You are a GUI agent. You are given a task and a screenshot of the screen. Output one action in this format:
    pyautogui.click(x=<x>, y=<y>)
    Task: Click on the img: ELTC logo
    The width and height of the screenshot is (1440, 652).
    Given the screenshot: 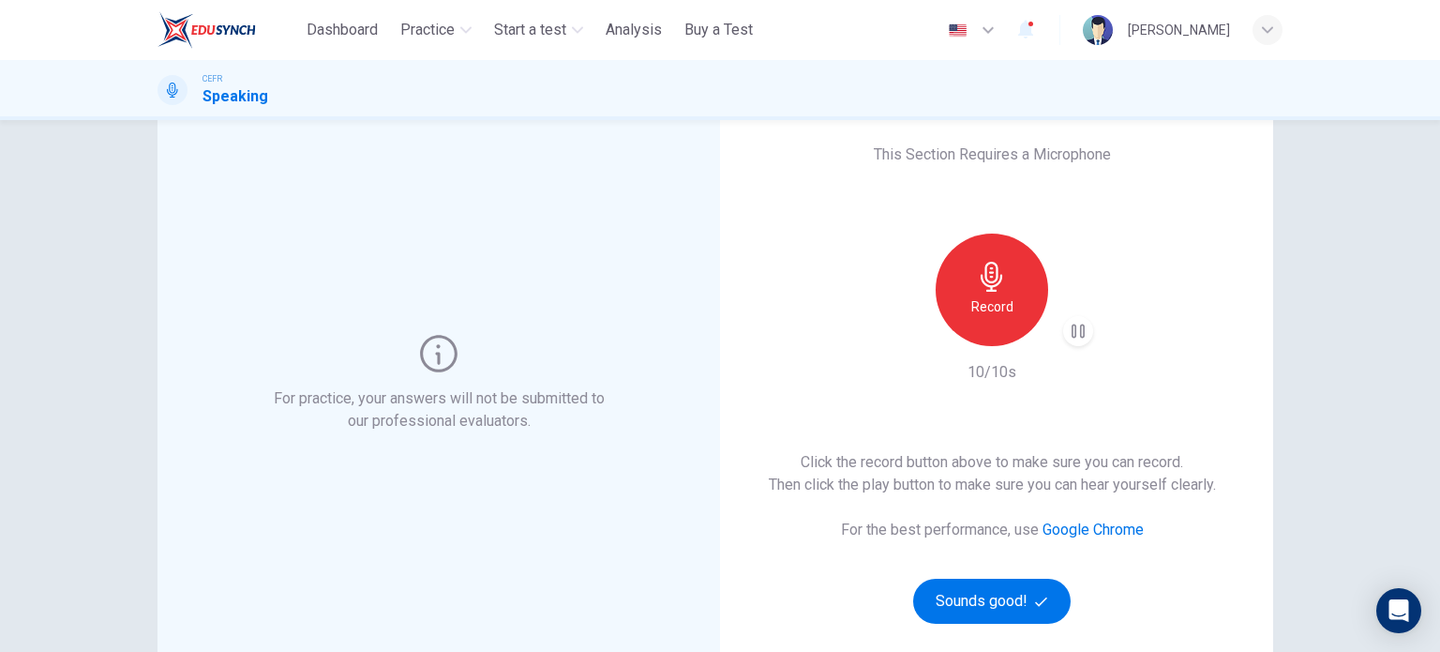 What is the action you would take?
    pyautogui.click(x=206, y=30)
    